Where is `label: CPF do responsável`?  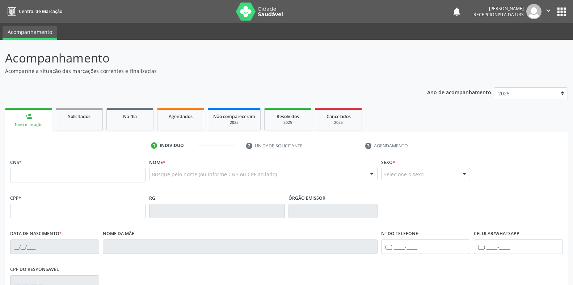
label: CPF do responsável is located at coordinates (34, 270).